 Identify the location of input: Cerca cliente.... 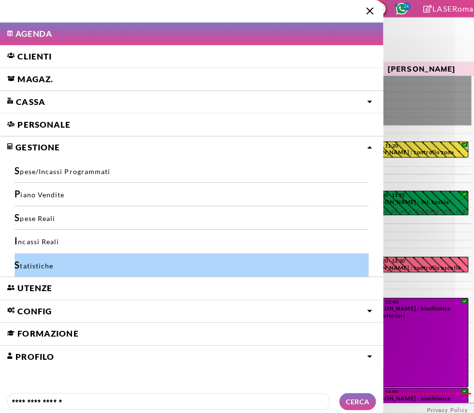
(166, 397).